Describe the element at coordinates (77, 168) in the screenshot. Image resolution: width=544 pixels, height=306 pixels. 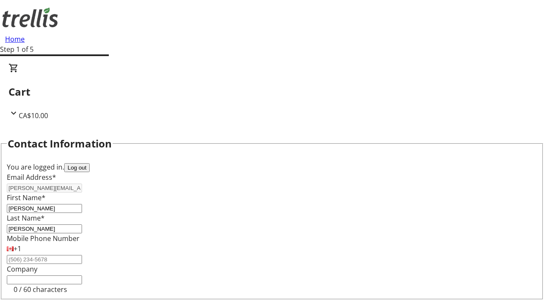
I see `button: Log out` at that location.